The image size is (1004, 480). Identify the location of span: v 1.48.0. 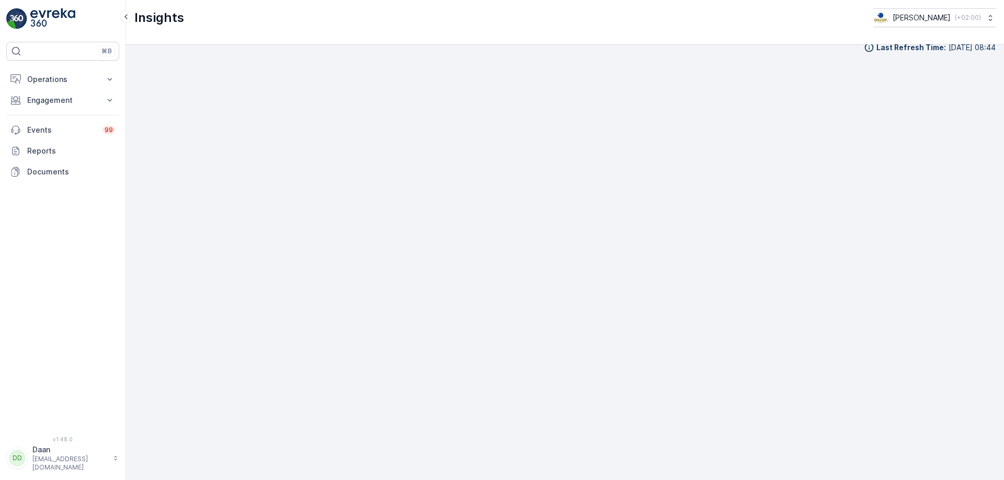
(63, 440).